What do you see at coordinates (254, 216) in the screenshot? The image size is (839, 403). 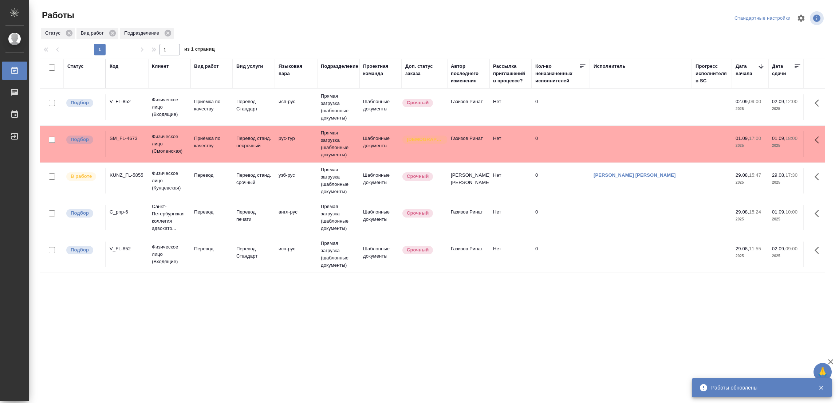 I see `p: Перевод печати` at bounding box center [254, 216].